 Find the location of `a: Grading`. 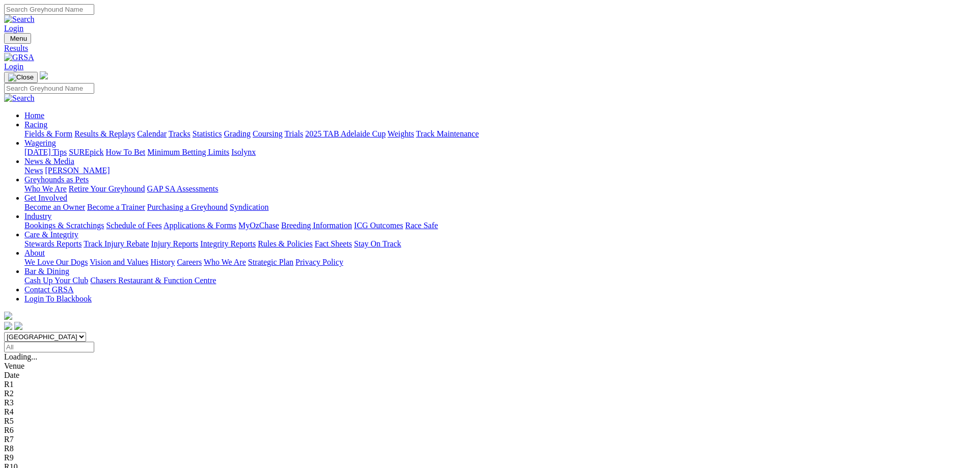

a: Grading is located at coordinates (237, 133).